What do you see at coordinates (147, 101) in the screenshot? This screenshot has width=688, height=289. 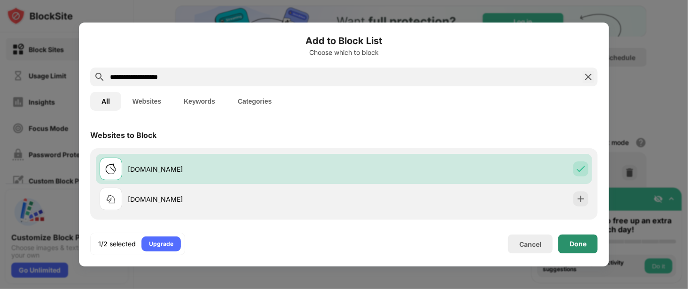 I see `button: Websites` at bounding box center [147, 101].